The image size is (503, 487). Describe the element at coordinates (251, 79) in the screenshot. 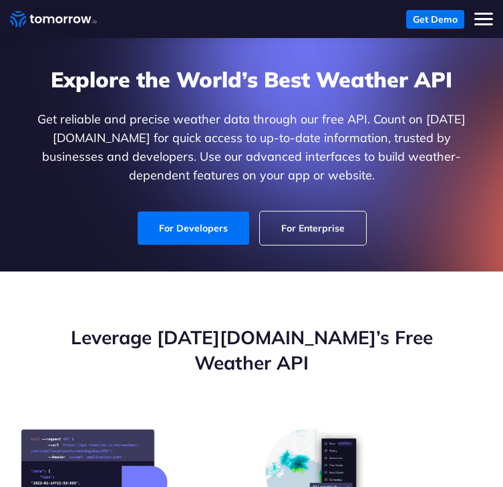

I see `h1: Explore the World’s Best Weather API` at that location.